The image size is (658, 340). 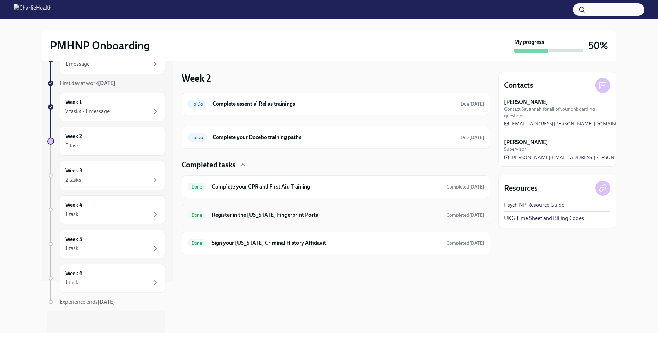 What do you see at coordinates (73, 102) in the screenshot?
I see `h6: Week 1` at bounding box center [73, 102].